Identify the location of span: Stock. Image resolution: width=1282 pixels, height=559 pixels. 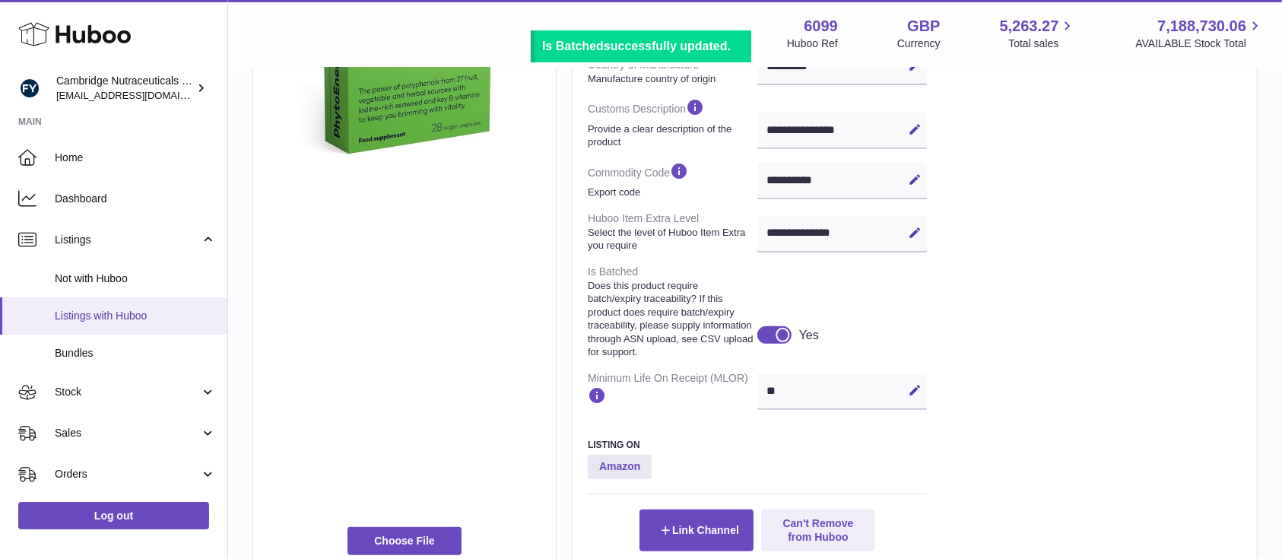
(127, 392).